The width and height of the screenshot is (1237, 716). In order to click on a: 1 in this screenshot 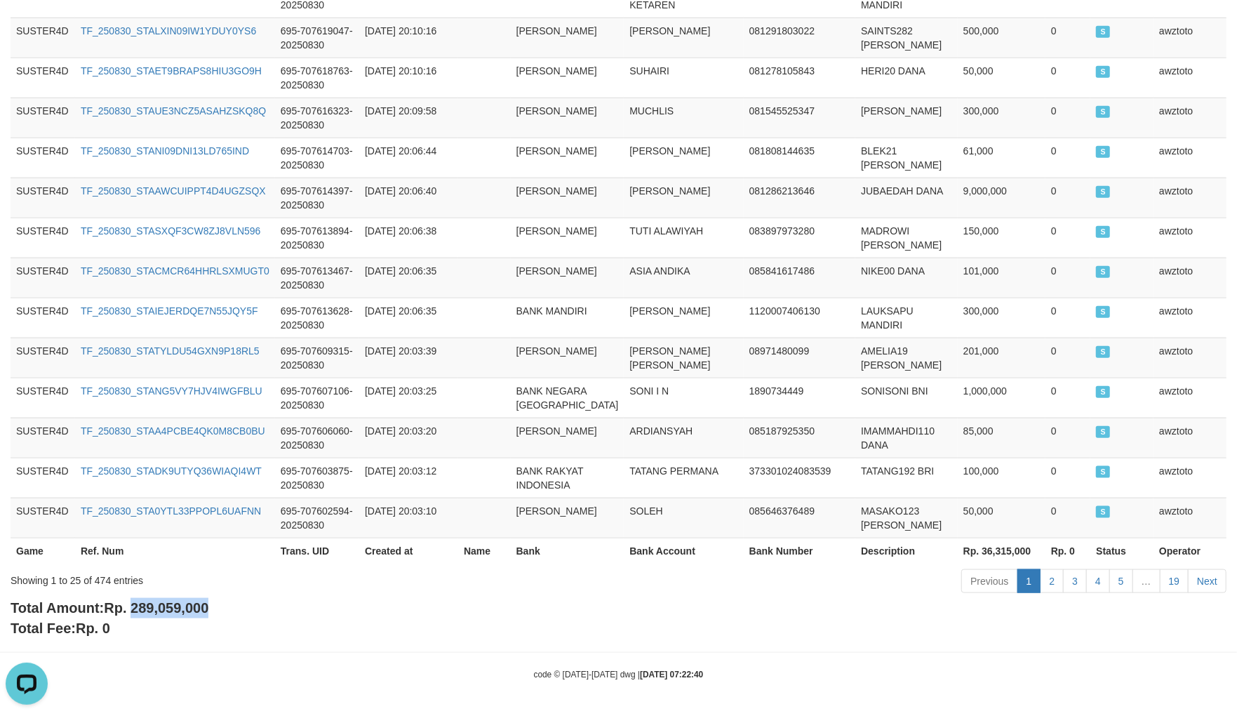, I will do `click(1029, 581)`.